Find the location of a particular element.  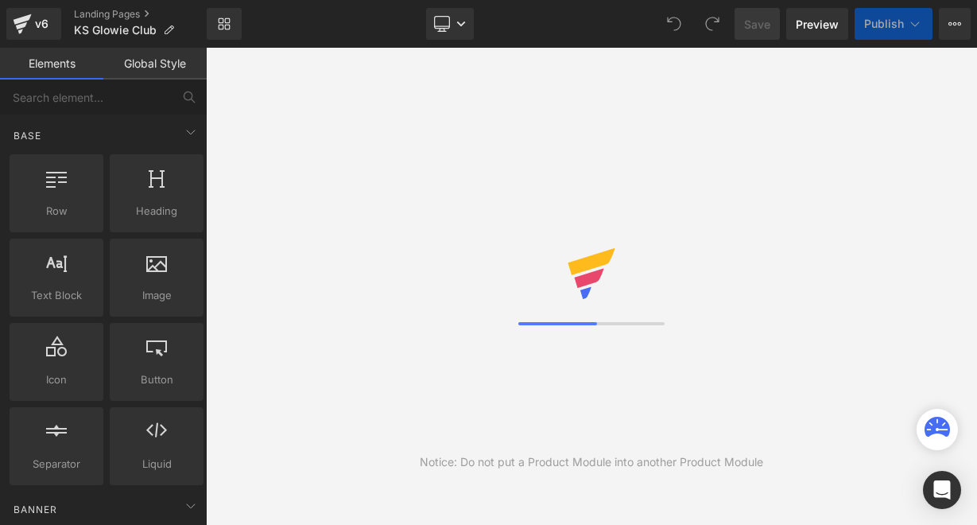

a: Landing Pages is located at coordinates (140, 14).